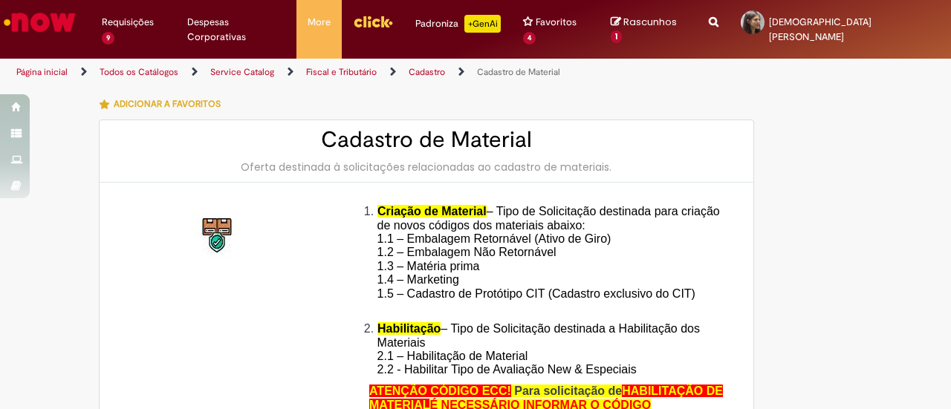 Image resolution: width=951 pixels, height=409 pixels. I want to click on a: Rascunhos, so click(648, 29).